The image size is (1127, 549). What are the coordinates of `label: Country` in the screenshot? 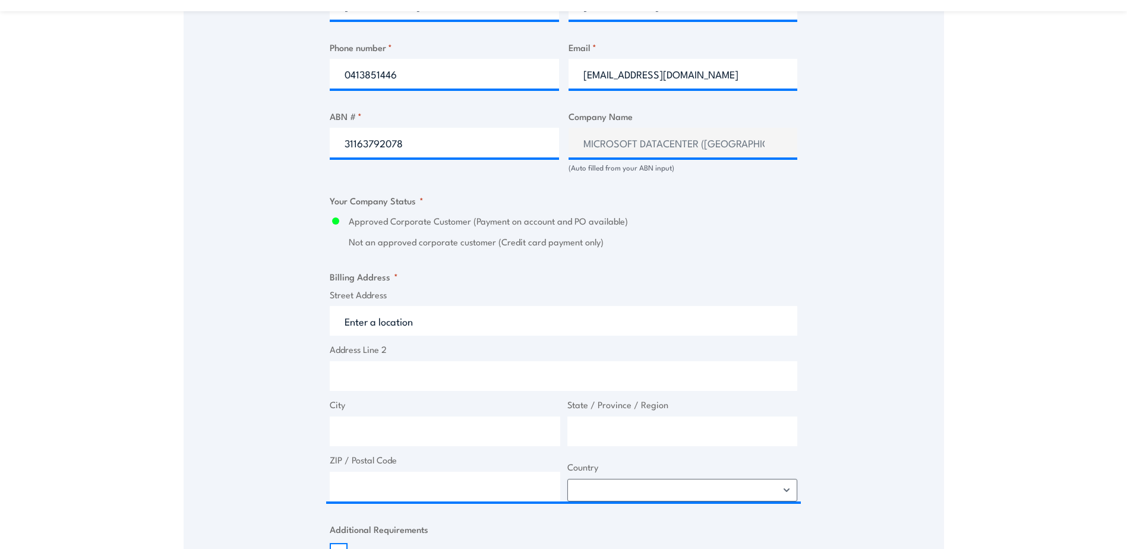 It's located at (683, 467).